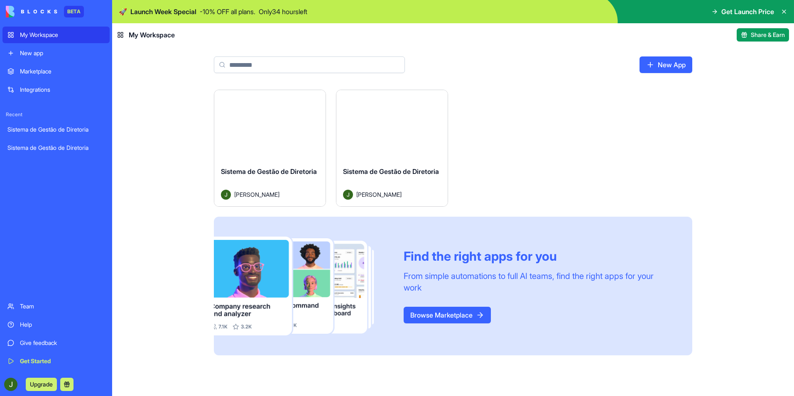  Describe the element at coordinates (56, 115) in the screenshot. I see `span: Recent` at that location.